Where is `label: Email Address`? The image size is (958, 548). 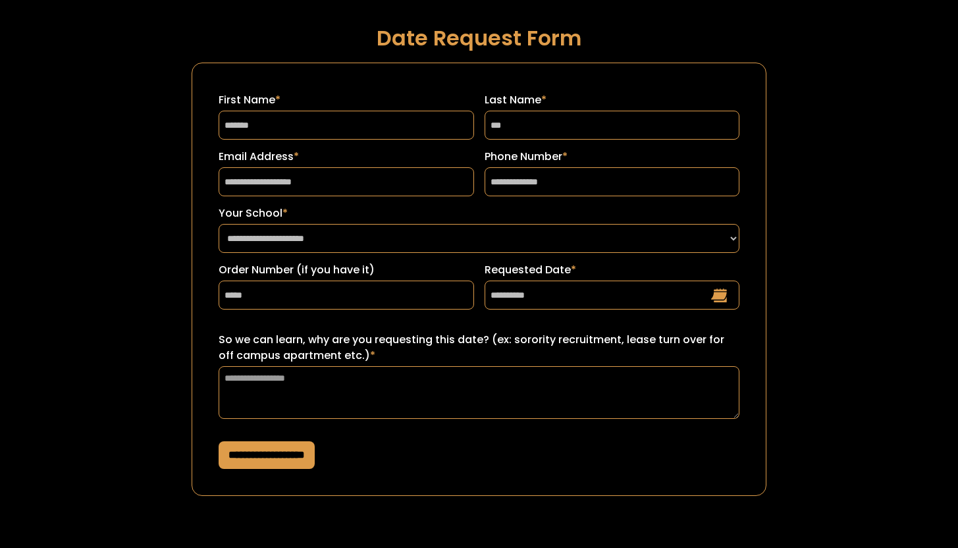 label: Email Address is located at coordinates (346, 157).